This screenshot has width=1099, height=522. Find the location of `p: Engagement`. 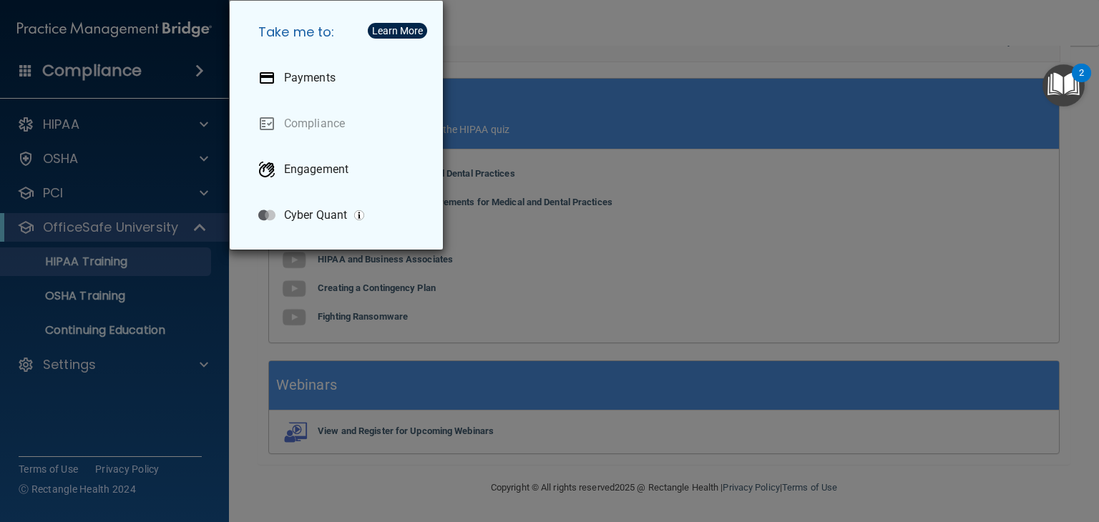

p: Engagement is located at coordinates (316, 170).